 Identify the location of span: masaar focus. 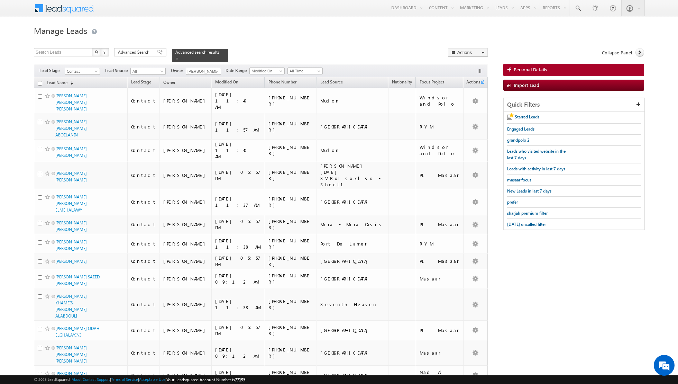
(520, 180).